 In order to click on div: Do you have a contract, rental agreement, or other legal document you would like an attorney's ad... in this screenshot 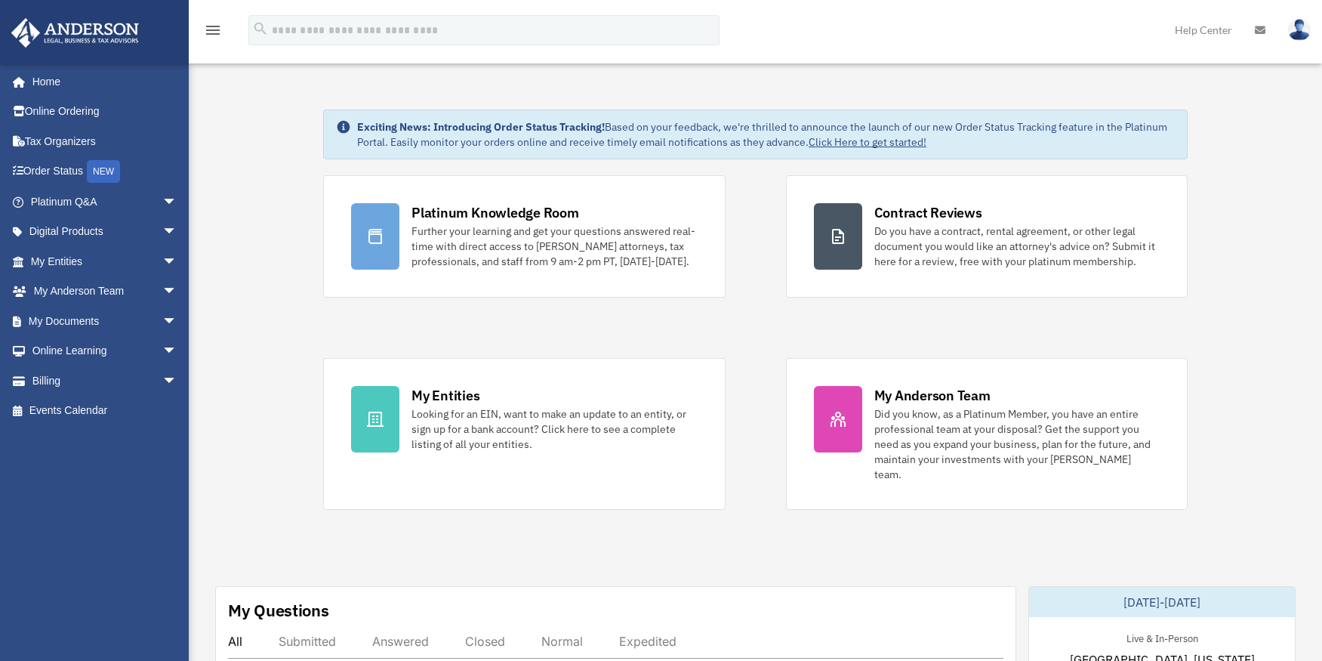, I will do `click(1017, 246)`.